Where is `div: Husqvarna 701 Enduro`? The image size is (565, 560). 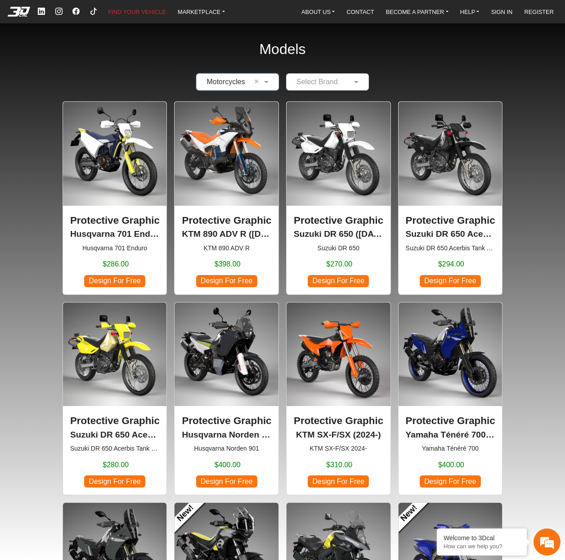 div: Husqvarna 701 Enduro is located at coordinates (115, 198).